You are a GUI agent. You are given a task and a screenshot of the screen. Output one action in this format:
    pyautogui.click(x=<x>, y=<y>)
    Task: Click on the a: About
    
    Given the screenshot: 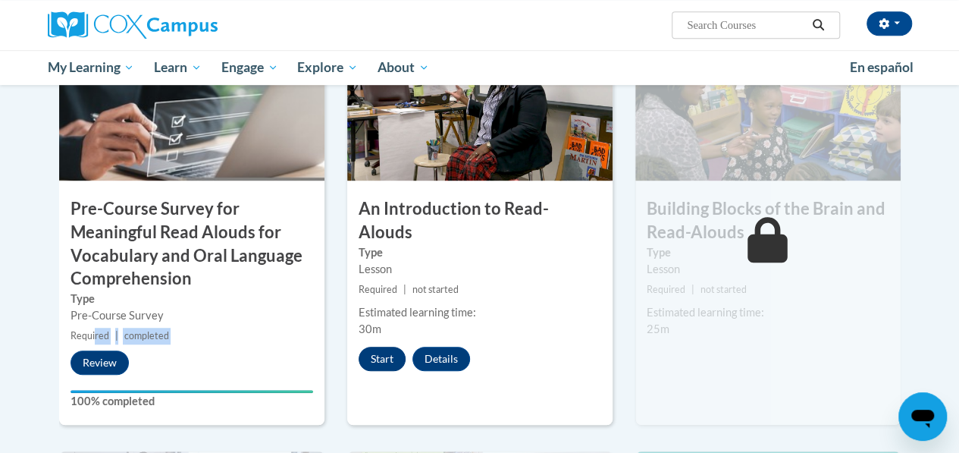 What is the action you would take?
    pyautogui.click(x=403, y=68)
    